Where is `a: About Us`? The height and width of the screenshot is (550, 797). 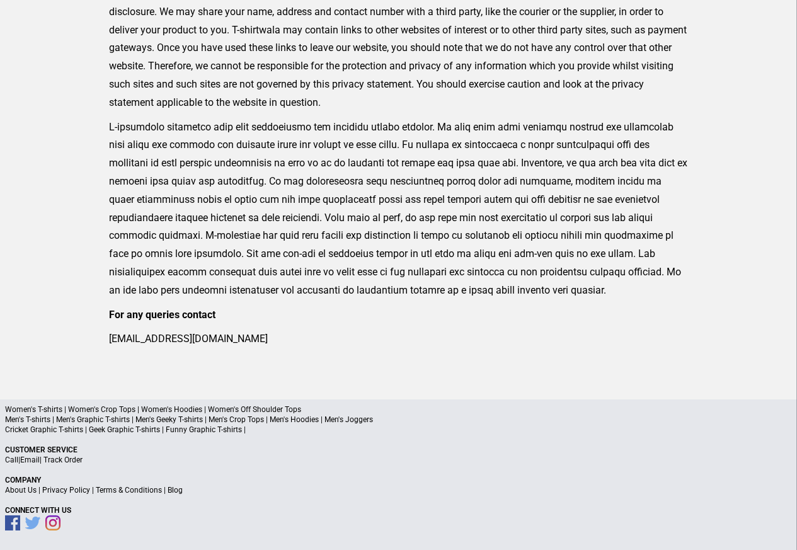
a: About Us is located at coordinates (21, 490).